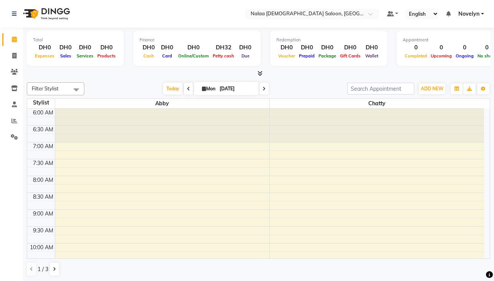 The width and height of the screenshot is (494, 281). I want to click on div: 10:00 AM, so click(41, 247).